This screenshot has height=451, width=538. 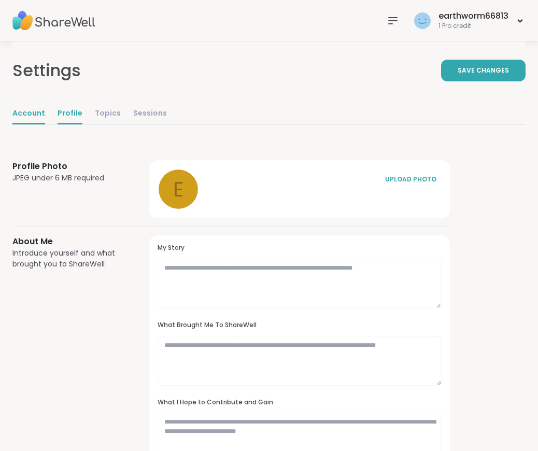 What do you see at coordinates (68, 178) in the screenshot?
I see `div: JPEG under 6 MB required` at bounding box center [68, 178].